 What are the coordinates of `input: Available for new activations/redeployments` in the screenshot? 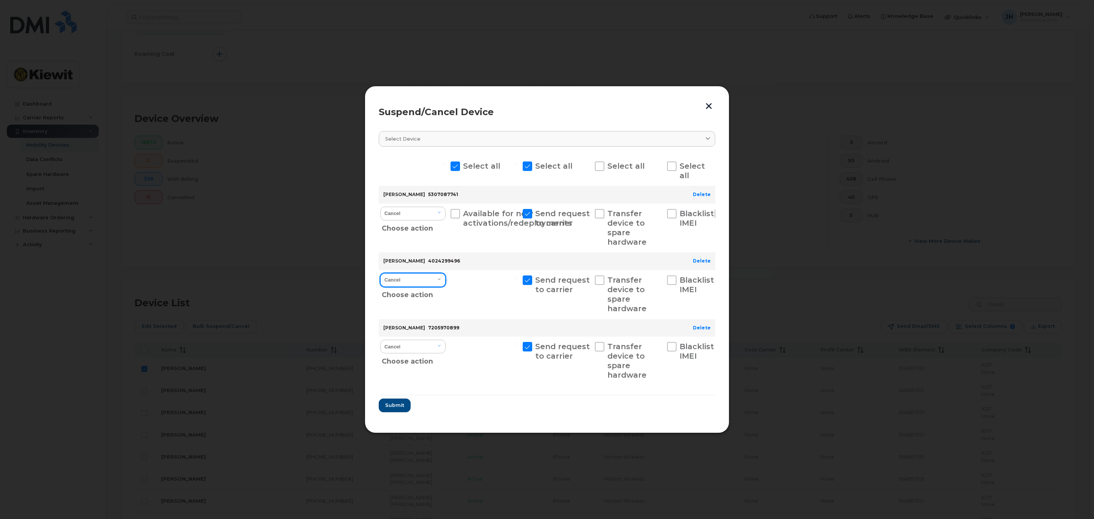 It's located at (443, 211).